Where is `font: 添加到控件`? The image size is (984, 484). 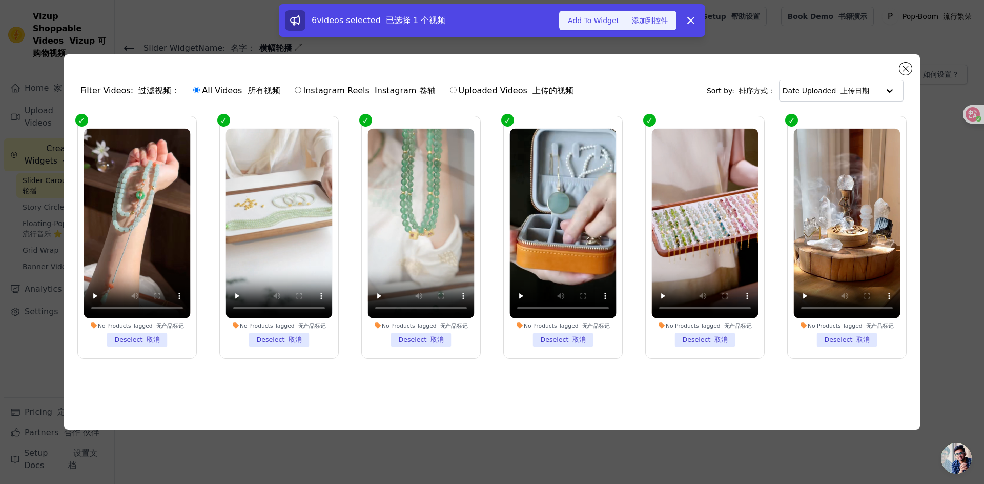 font: 添加到控件 is located at coordinates (650, 21).